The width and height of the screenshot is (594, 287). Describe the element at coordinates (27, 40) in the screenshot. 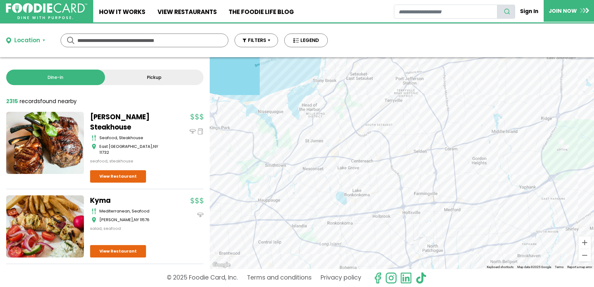

I see `div: Location` at that location.